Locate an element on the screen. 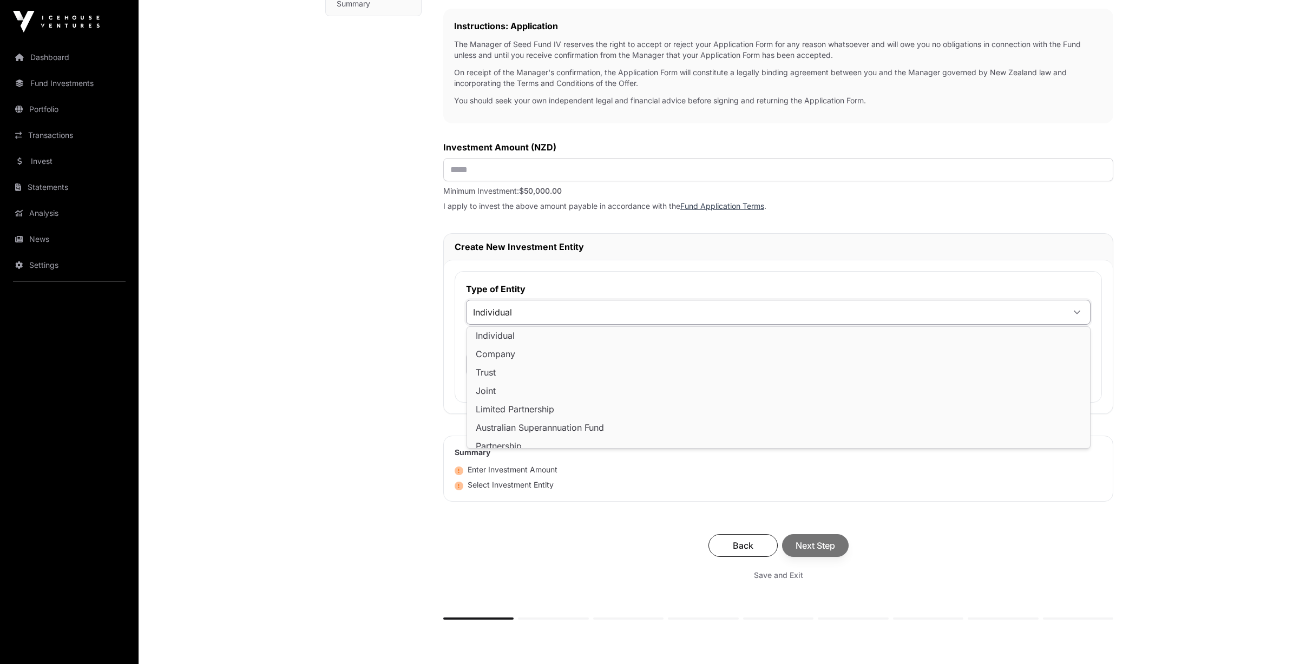 This screenshot has height=664, width=1300. p: On receipt of the Manager's confirmation, the Application Form will constitute a legally binding ... is located at coordinates (778, 78).